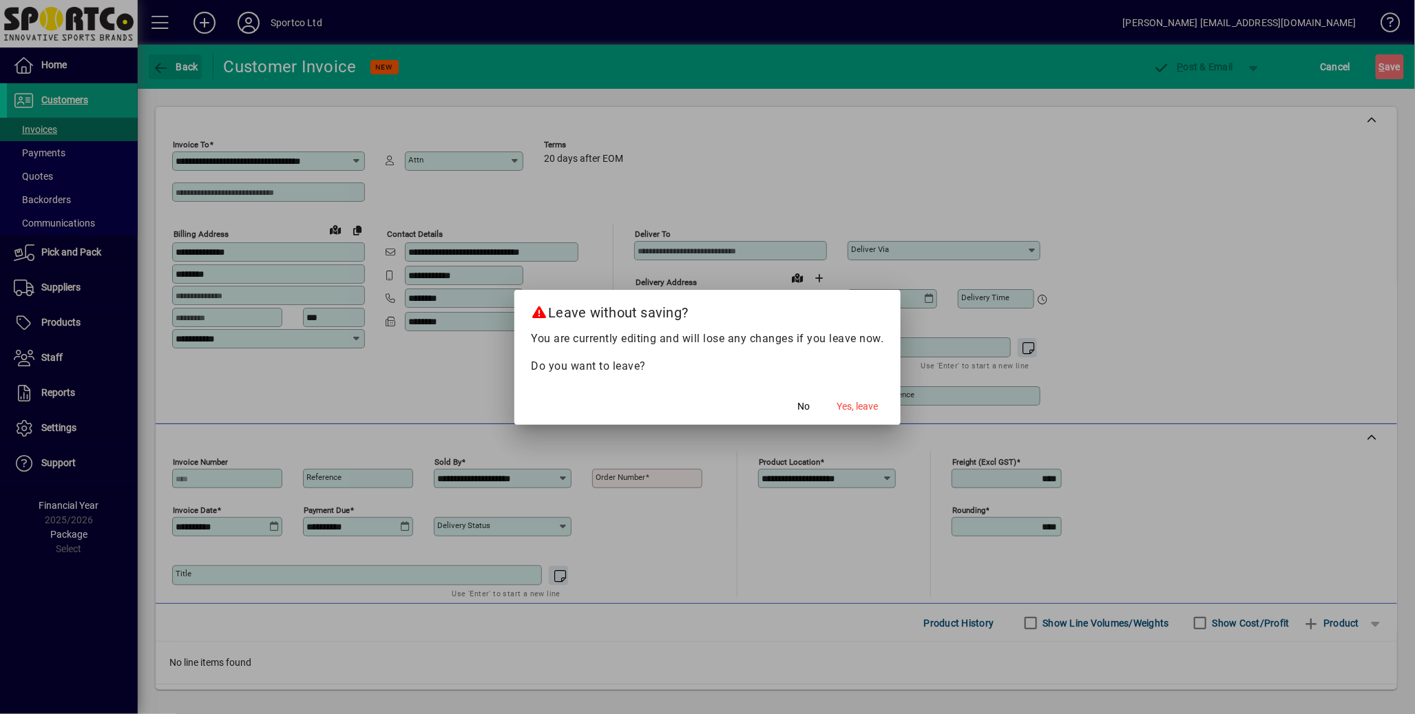 The height and width of the screenshot is (714, 1415). Describe the element at coordinates (804, 407) in the screenshot. I see `button: No` at that location.